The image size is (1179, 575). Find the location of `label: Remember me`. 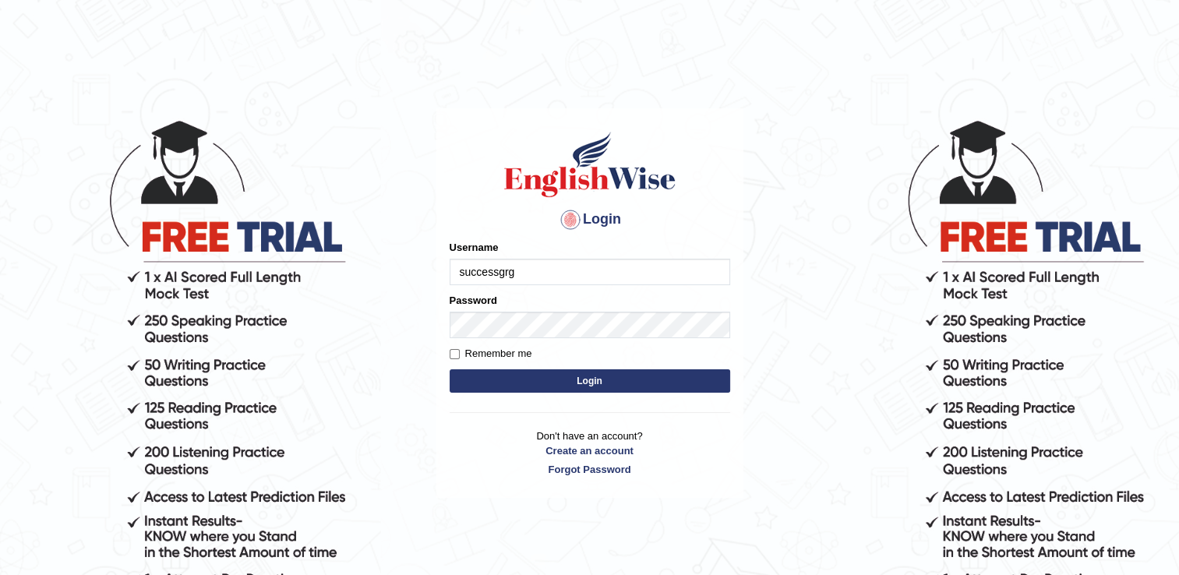

label: Remember me is located at coordinates (491, 354).